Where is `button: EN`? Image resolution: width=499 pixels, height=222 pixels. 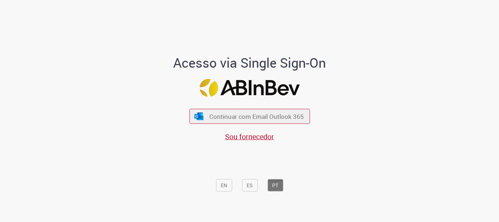 button: EN is located at coordinates (224, 185).